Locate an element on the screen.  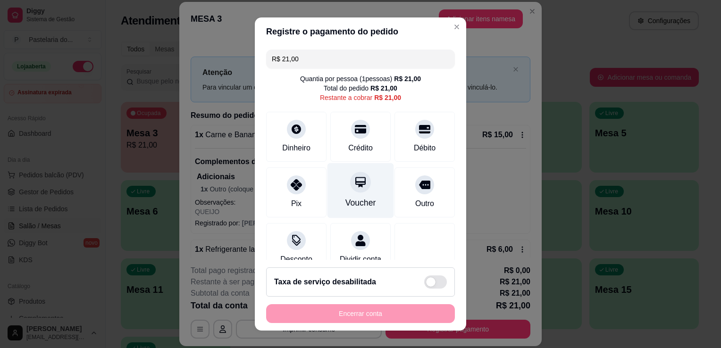
div: Total do pedido is located at coordinates (360, 88).